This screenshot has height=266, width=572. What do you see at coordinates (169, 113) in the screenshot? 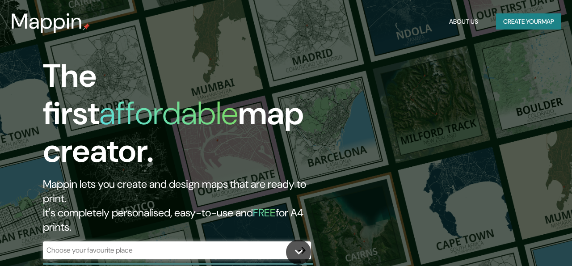
I see `h1: affordable` at bounding box center [169, 113].